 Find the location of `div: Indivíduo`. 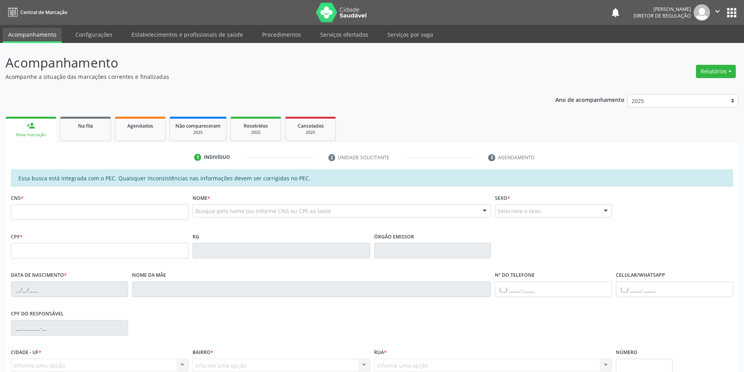

div: Indivíduo is located at coordinates (217, 157).